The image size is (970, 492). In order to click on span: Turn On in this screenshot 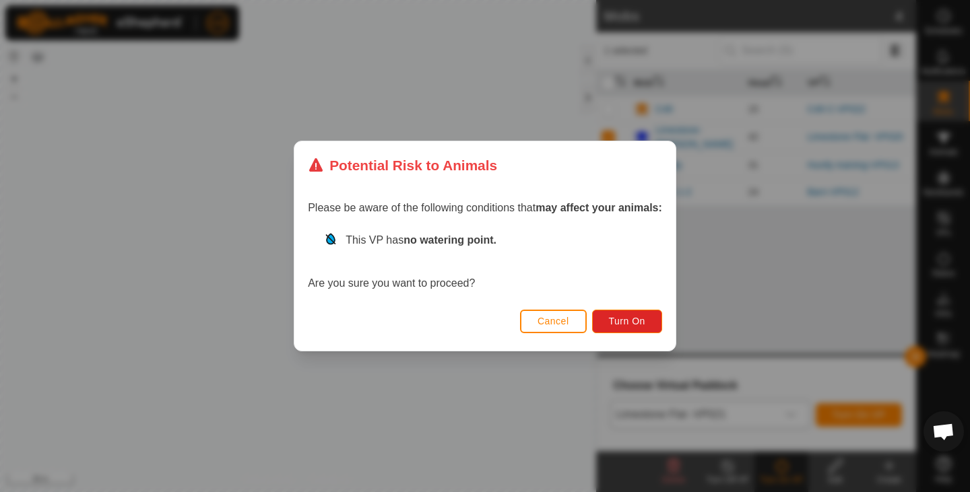, I will do `click(627, 321)`.